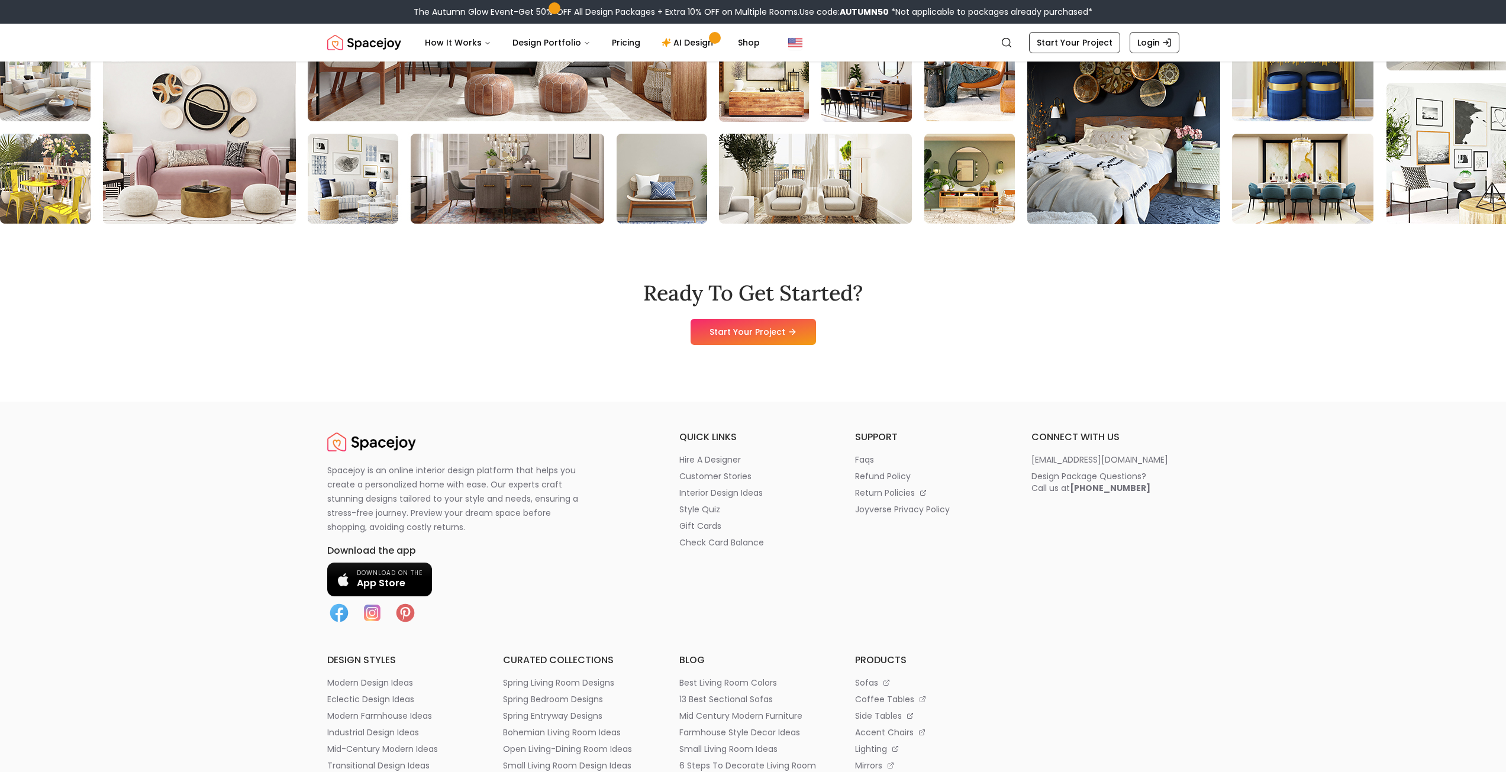 The image size is (1506, 772). Describe the element at coordinates (373, 732) in the screenshot. I see `p: industrial design ideas` at that location.